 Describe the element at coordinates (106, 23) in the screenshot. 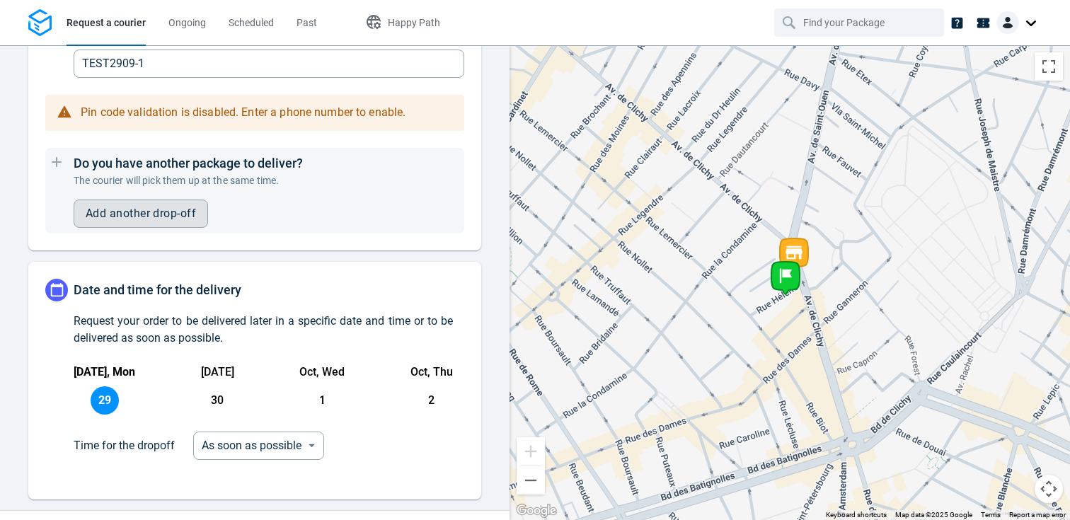

I see `span: Request a courier` at that location.